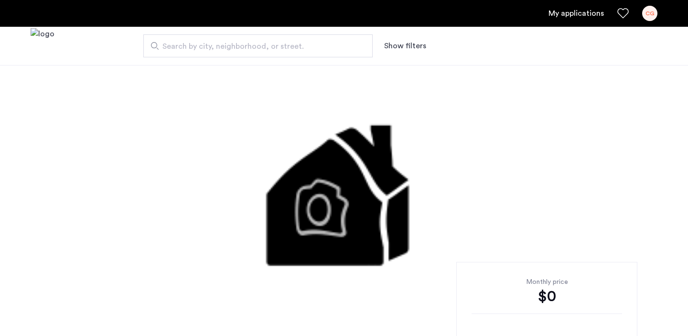 Image resolution: width=688 pixels, height=336 pixels. I want to click on a: Cazamio logo, so click(43, 46).